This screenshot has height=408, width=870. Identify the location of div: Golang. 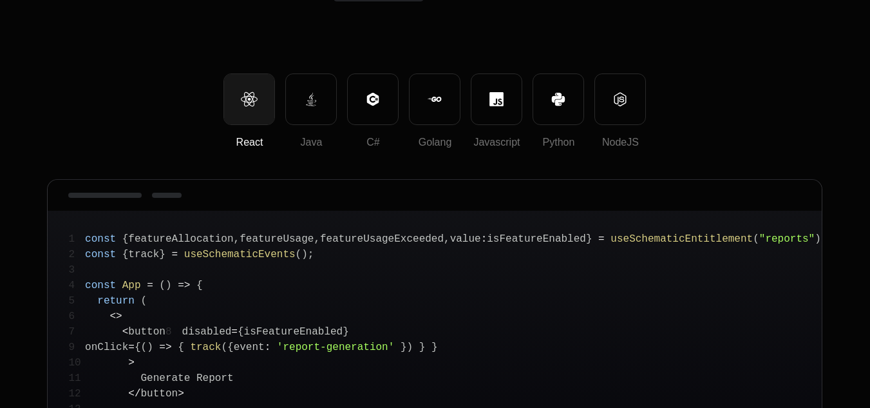
(435, 142).